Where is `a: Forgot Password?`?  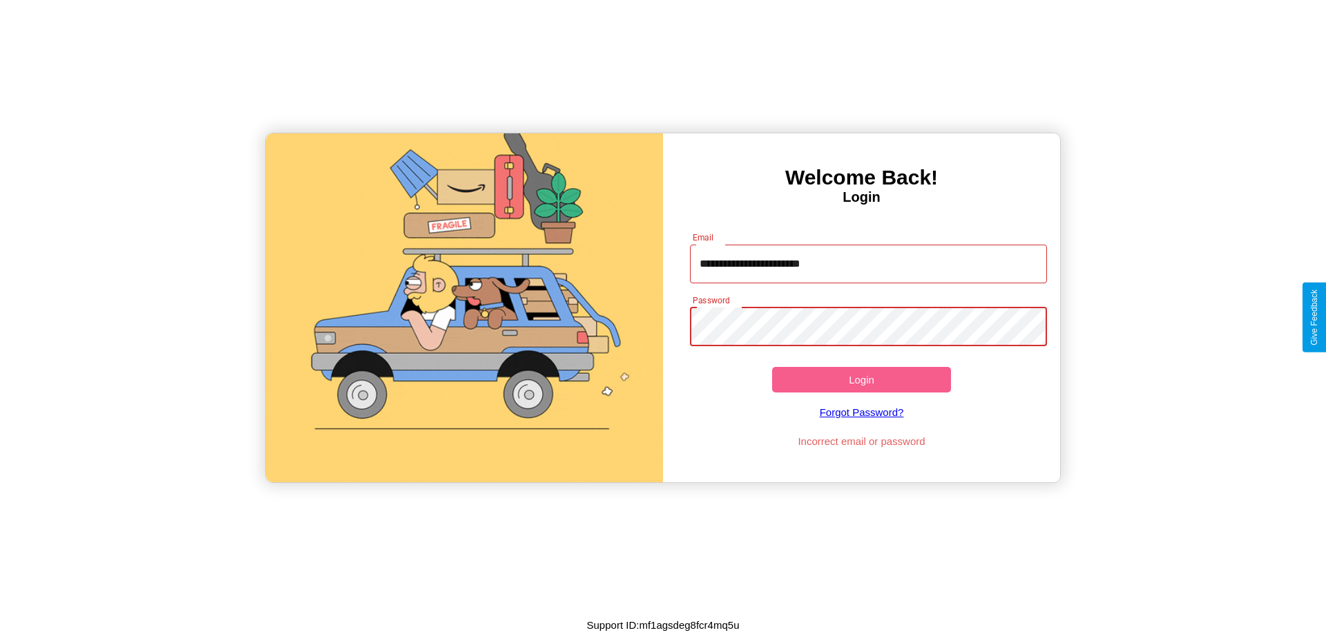 a: Forgot Password? is located at coordinates (862, 412).